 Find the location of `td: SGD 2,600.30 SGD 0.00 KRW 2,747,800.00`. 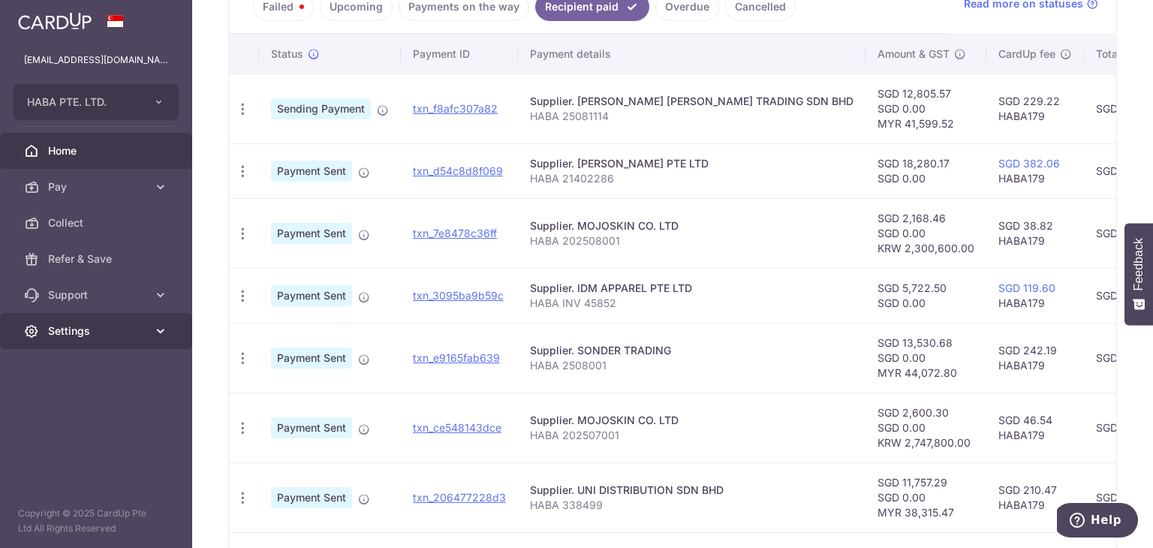

td: SGD 2,600.30 SGD 0.00 KRW 2,747,800.00 is located at coordinates (926, 427).